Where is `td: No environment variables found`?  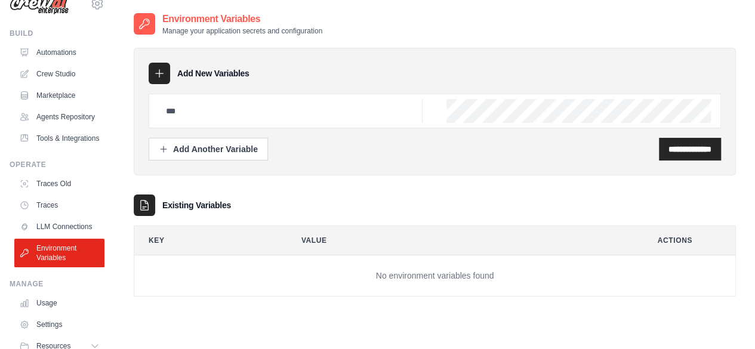 td: No environment variables found is located at coordinates (434, 276).